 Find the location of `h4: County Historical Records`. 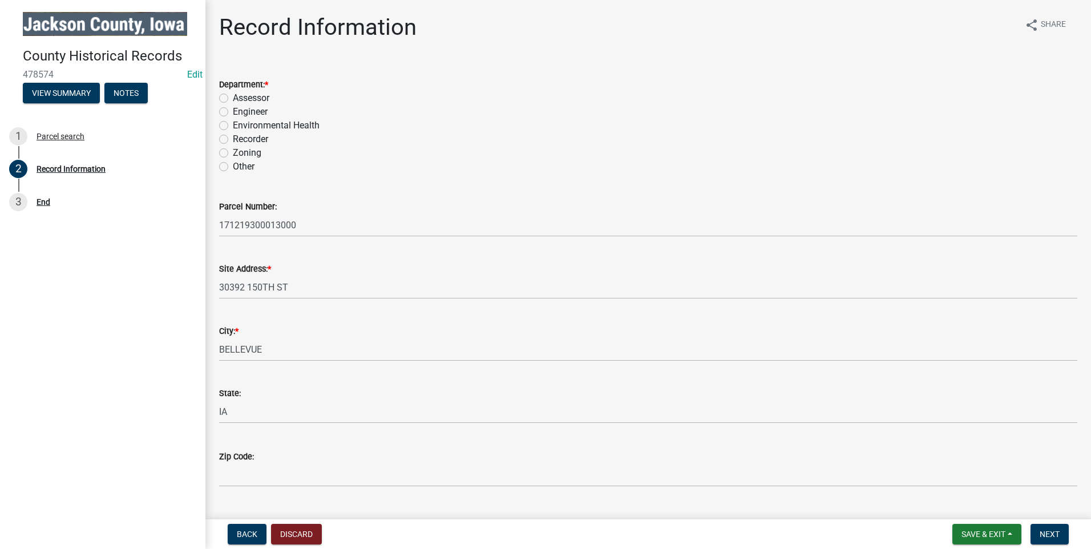

h4: County Historical Records is located at coordinates (110, 56).